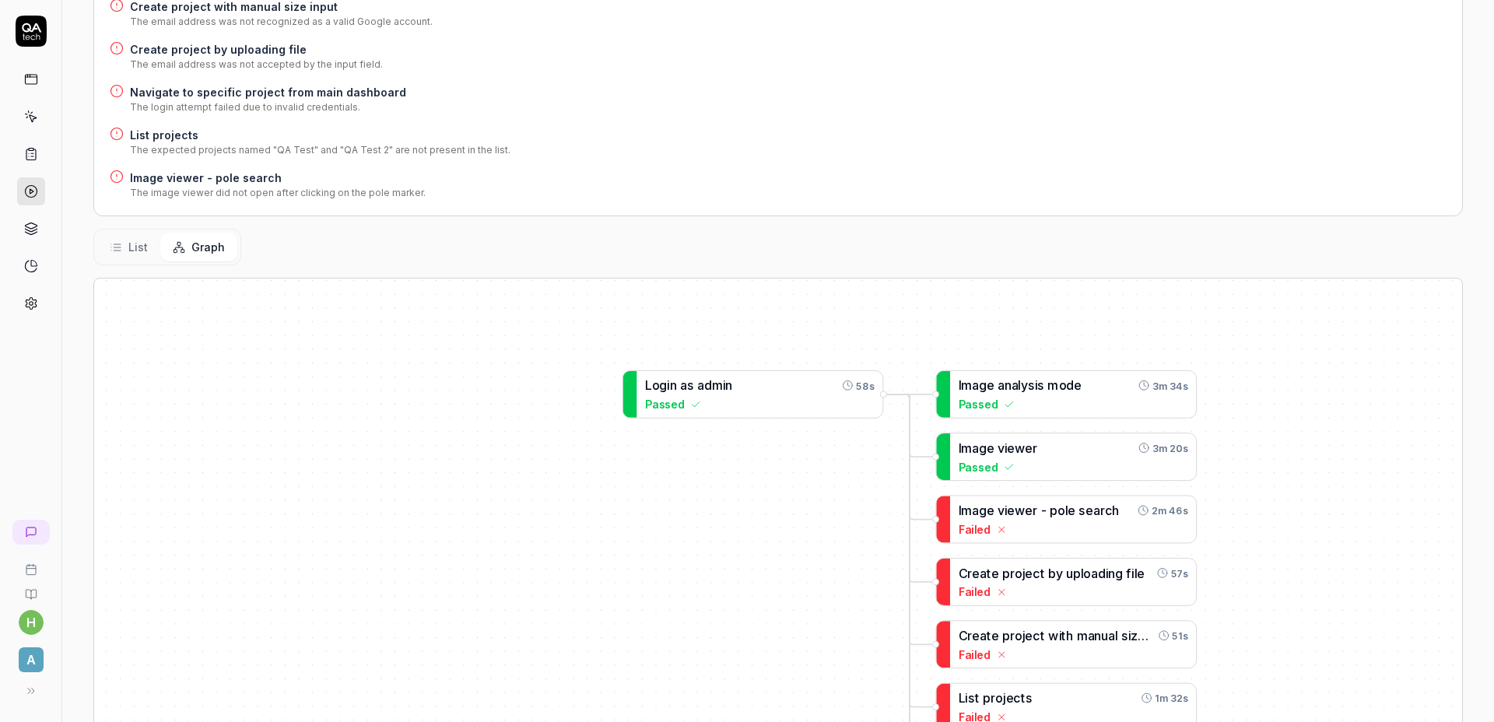  What do you see at coordinates (320, 150) in the screenshot?
I see `div: The expected projects named "QA Test" and "QA Test 2" are not present in the list.` at bounding box center [320, 150].